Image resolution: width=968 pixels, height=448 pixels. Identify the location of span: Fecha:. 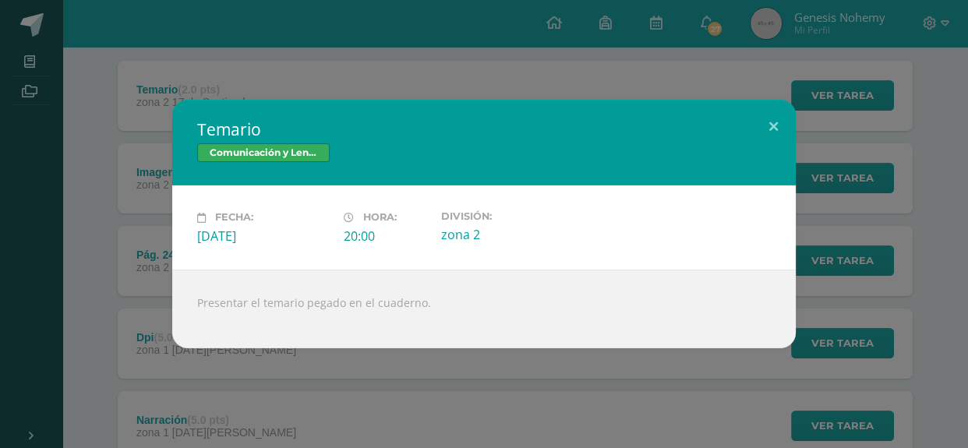
(234, 218).